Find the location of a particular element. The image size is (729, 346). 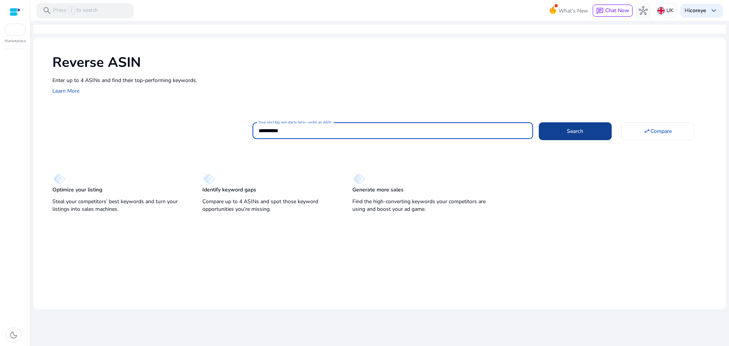

h1: Reverse ASIN is located at coordinates (385, 62).